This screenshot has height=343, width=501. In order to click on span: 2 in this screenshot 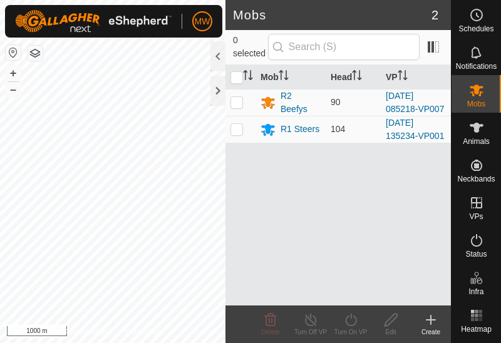, I will do `click(435, 15)`.